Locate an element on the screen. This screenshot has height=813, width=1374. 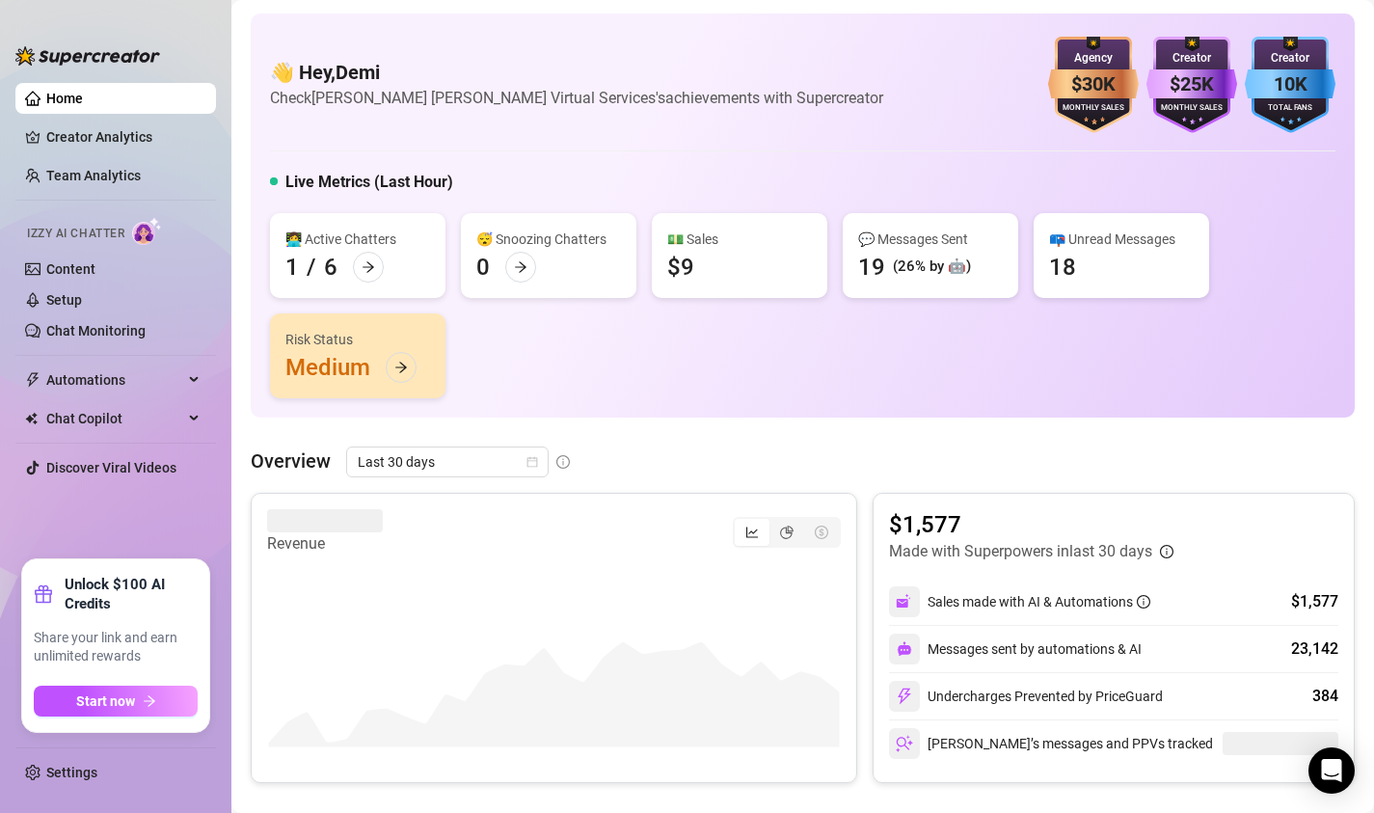
div: Risk Status is located at coordinates (358, 339).